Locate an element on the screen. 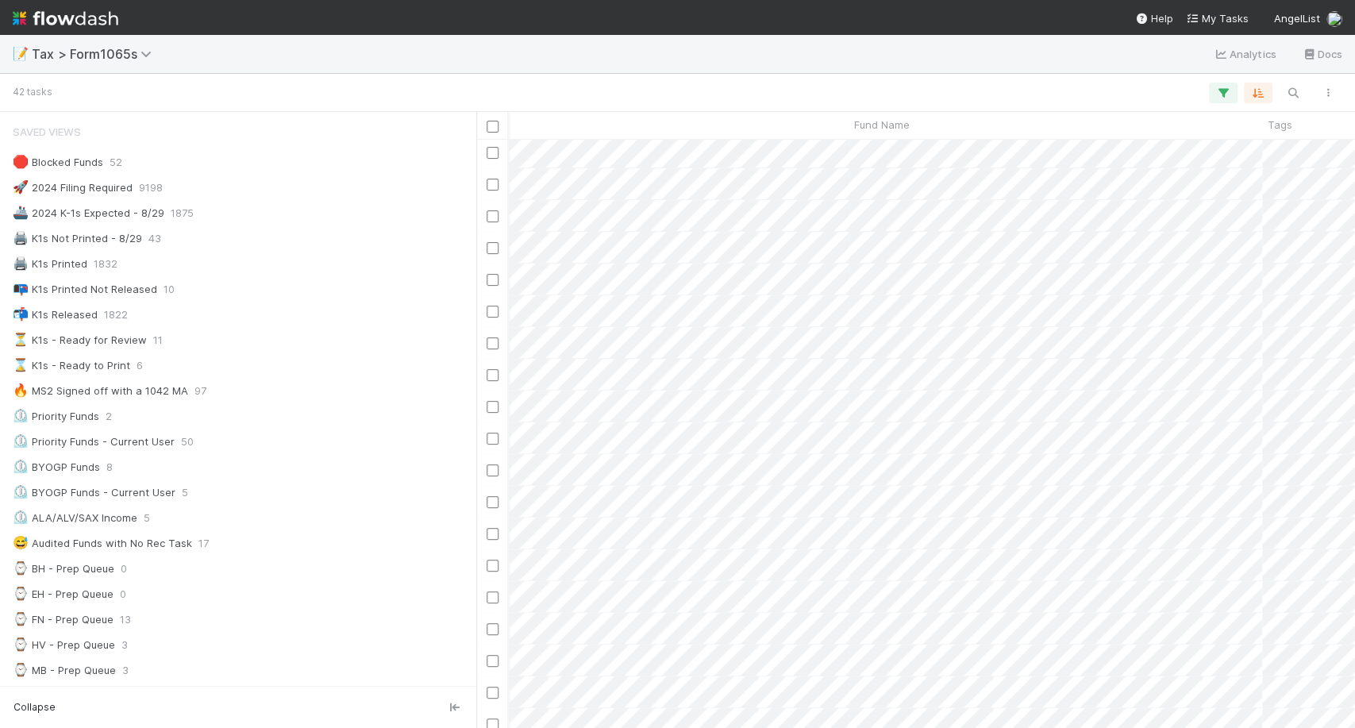  small: 42 tasks is located at coordinates (33, 92).